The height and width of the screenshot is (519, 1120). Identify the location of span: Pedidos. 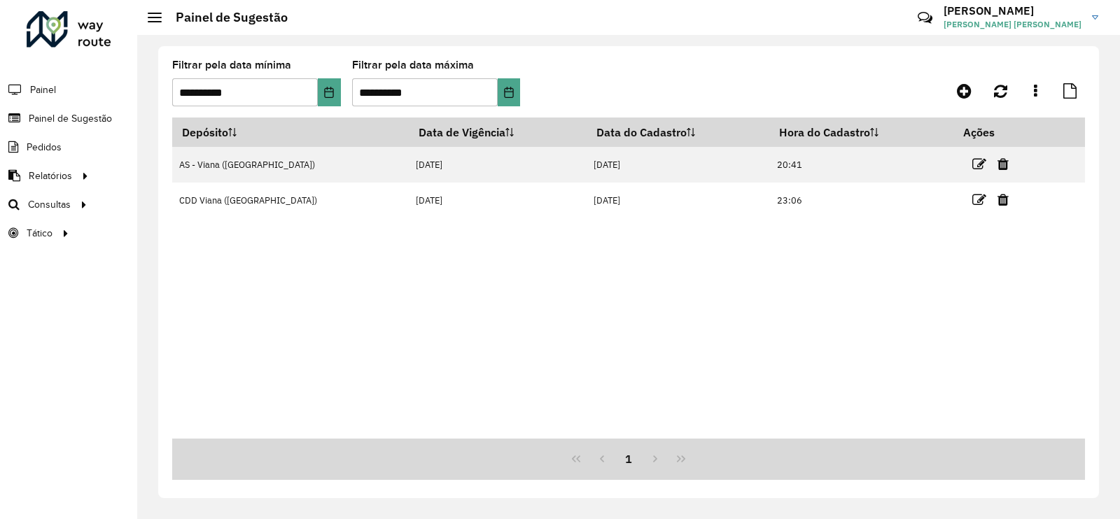
(44, 147).